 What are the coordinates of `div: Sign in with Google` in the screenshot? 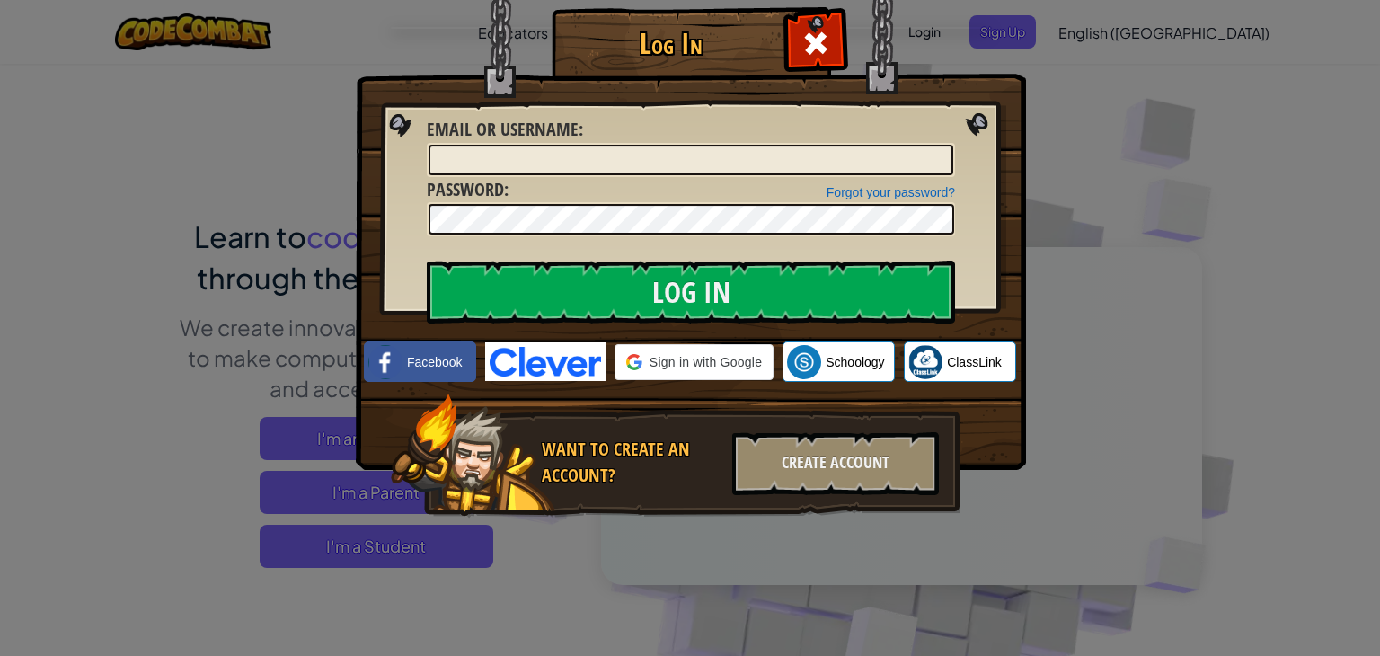 It's located at (694, 362).